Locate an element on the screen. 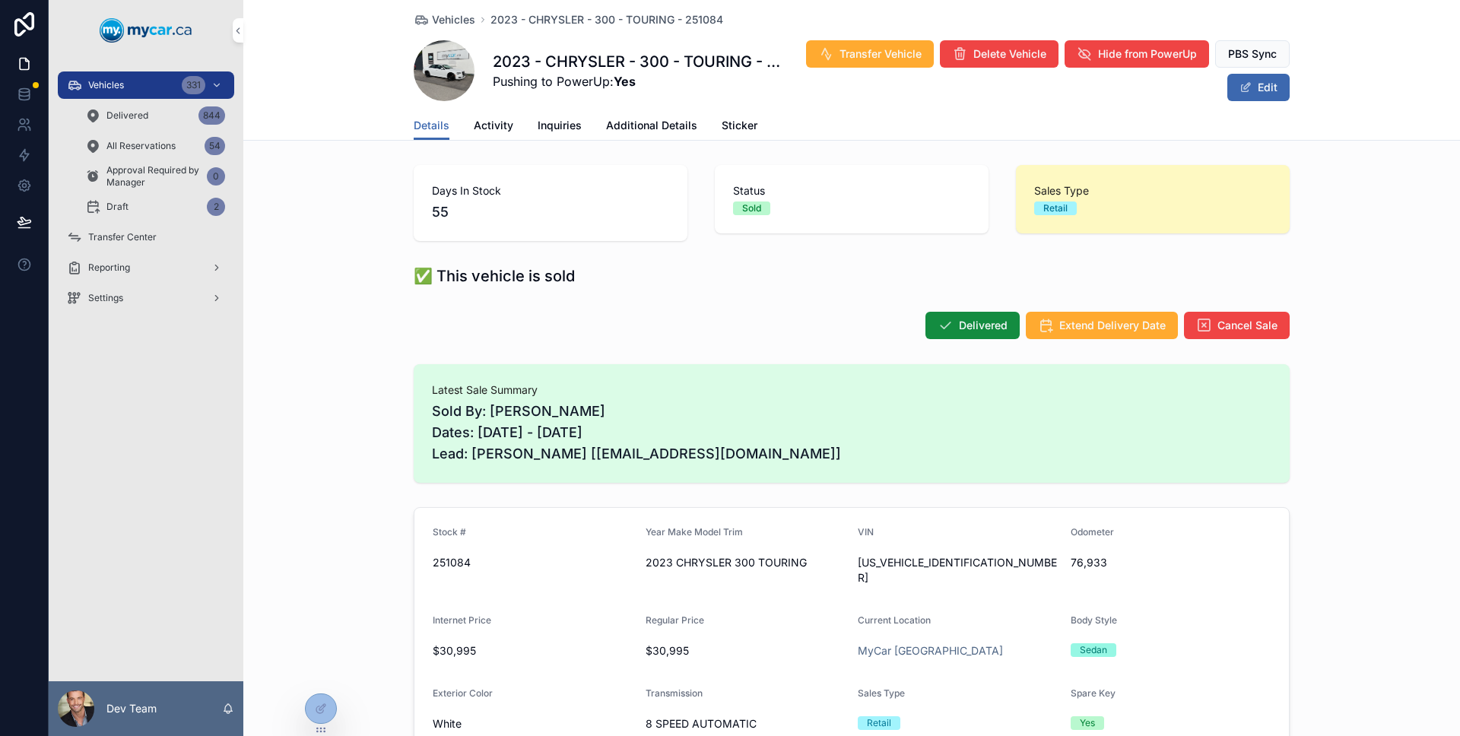 The height and width of the screenshot is (736, 1460). a: Additional Details is located at coordinates (652, 127).